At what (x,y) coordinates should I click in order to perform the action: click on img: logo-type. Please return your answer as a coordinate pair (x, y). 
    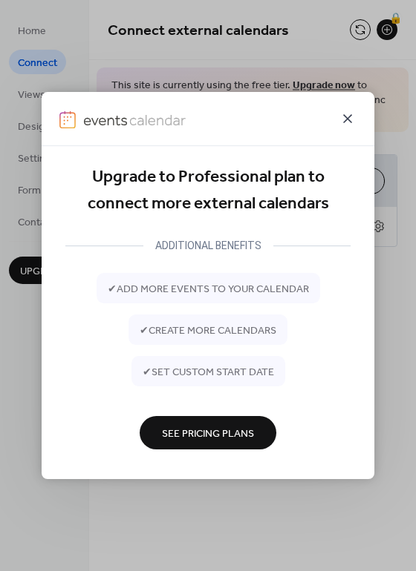
    Looking at the image, I should click on (134, 120).